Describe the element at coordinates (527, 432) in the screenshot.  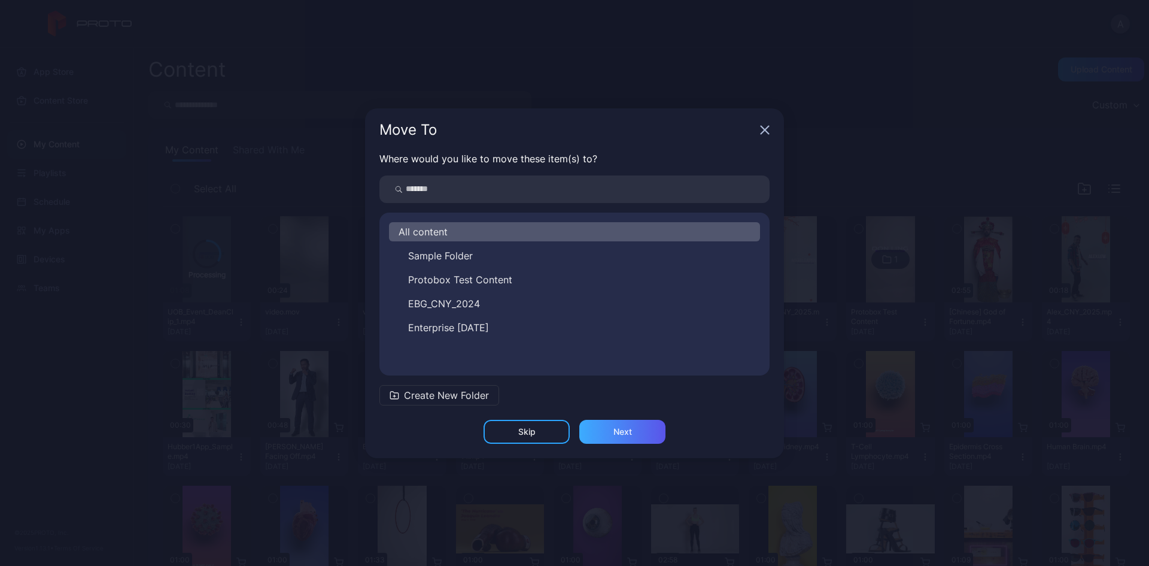
I see `div: Skip` at that location.